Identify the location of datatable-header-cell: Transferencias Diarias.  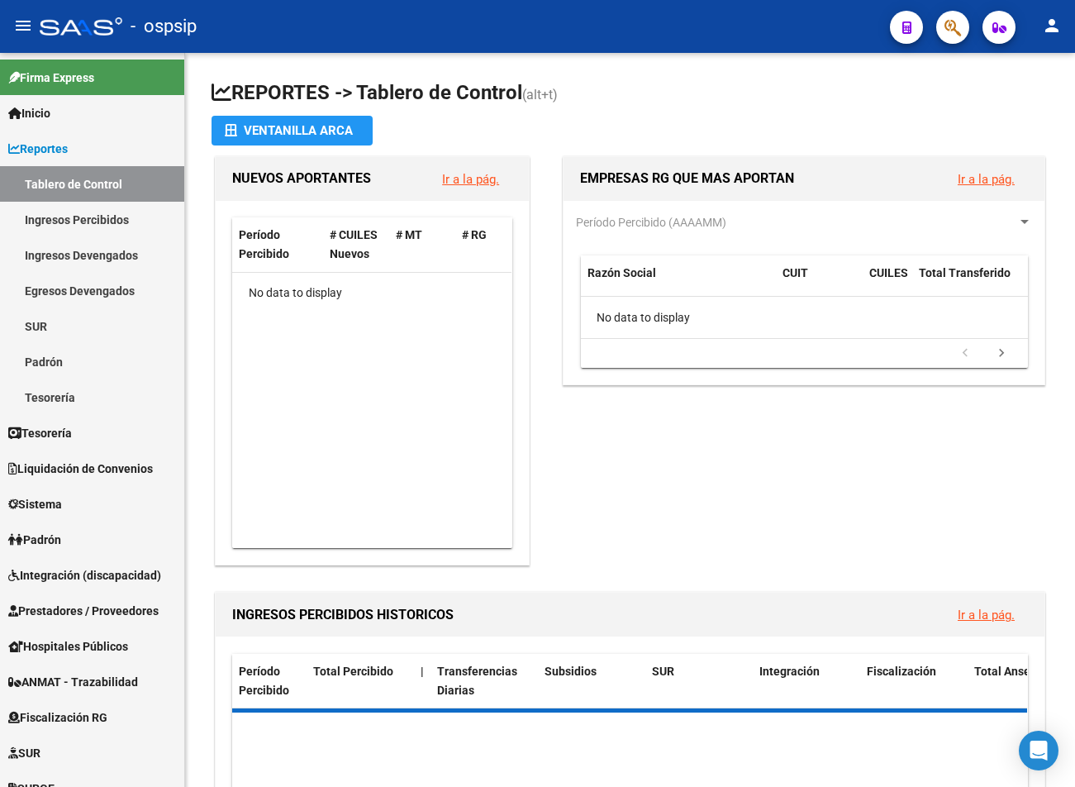
(484, 681).